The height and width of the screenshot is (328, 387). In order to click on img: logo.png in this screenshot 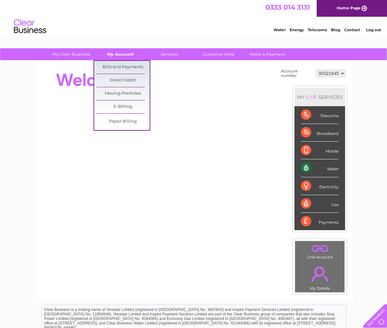, I will do `click(30, 26)`.